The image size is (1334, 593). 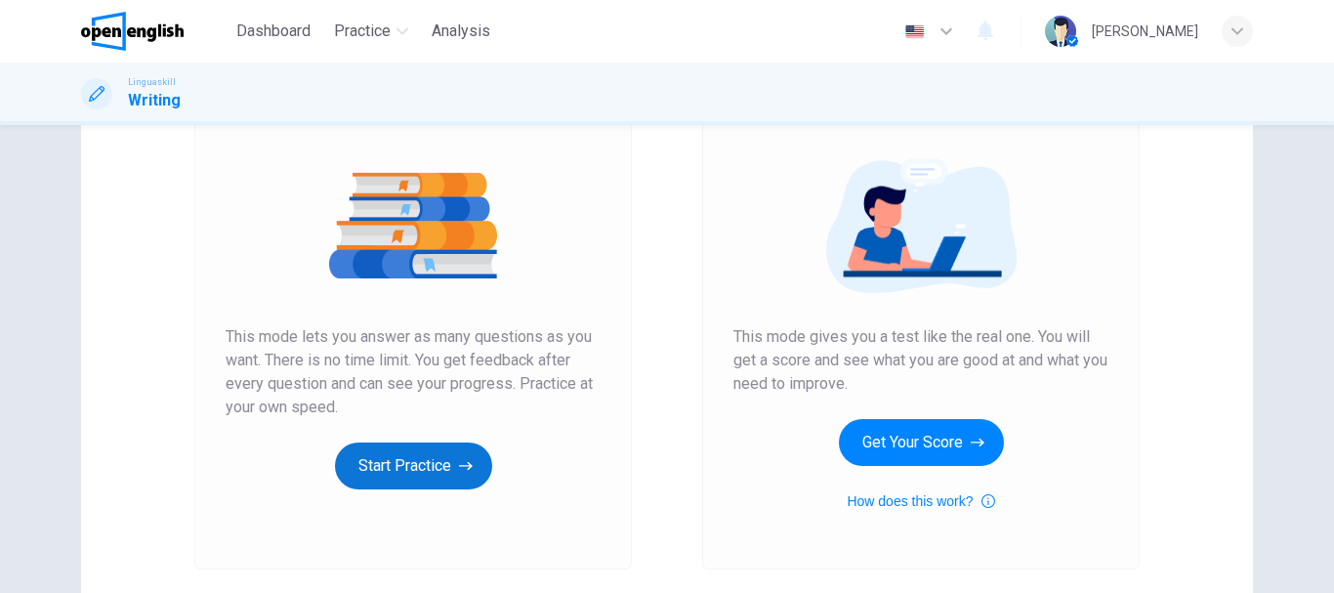 I want to click on span: This mode gives you a test like the real one. You will get a score and see what you are good at a..., so click(x=921, y=360).